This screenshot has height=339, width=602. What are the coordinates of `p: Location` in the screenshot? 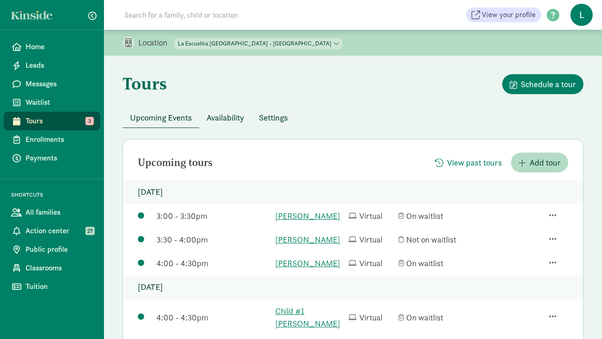 It's located at (156, 43).